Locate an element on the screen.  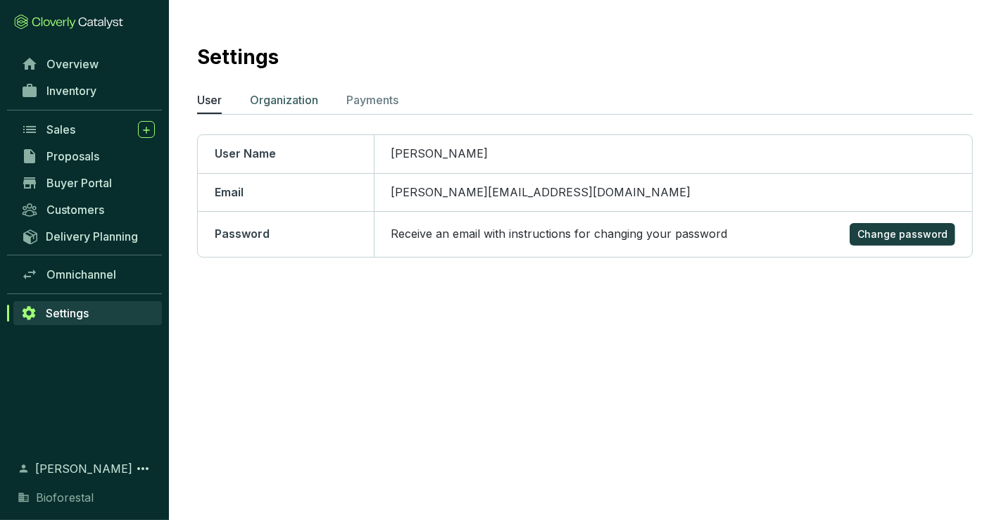
span: Password is located at coordinates (242, 234).